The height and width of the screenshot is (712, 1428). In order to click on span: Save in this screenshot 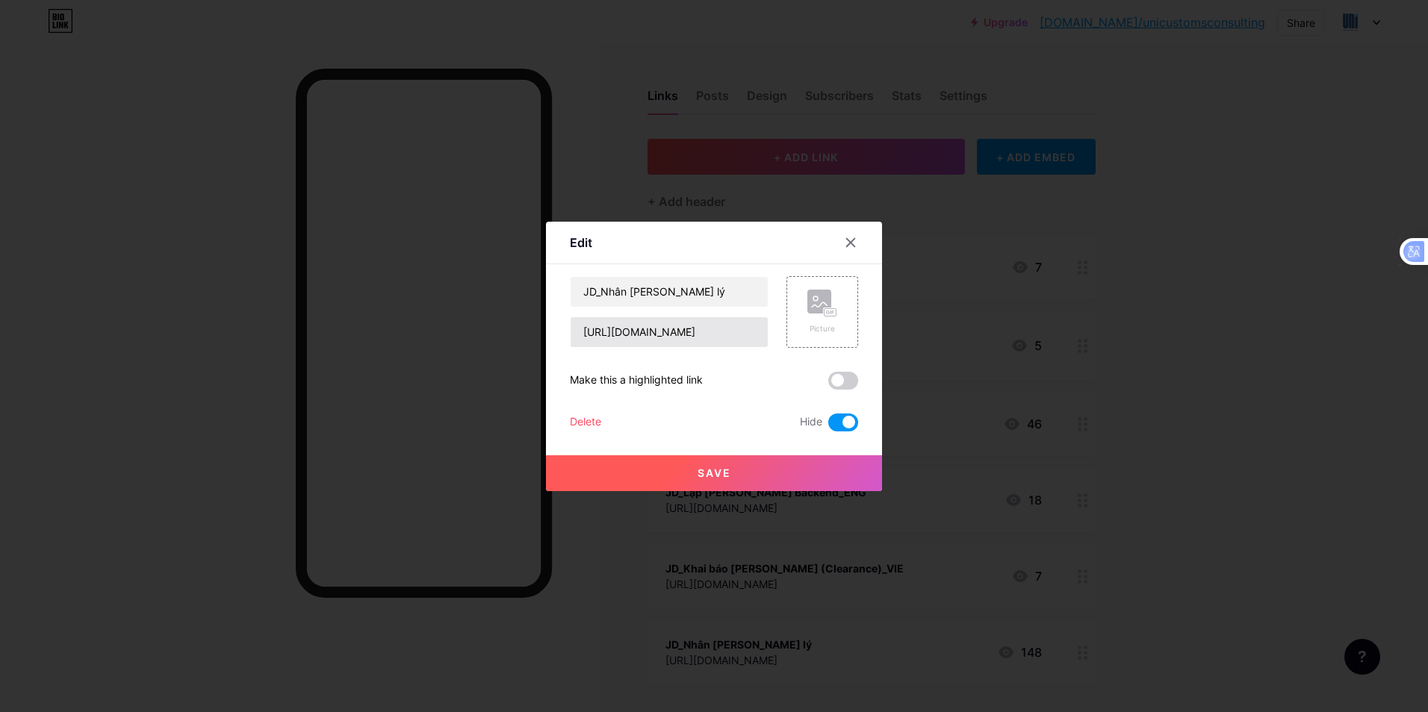, I will do `click(714, 473)`.